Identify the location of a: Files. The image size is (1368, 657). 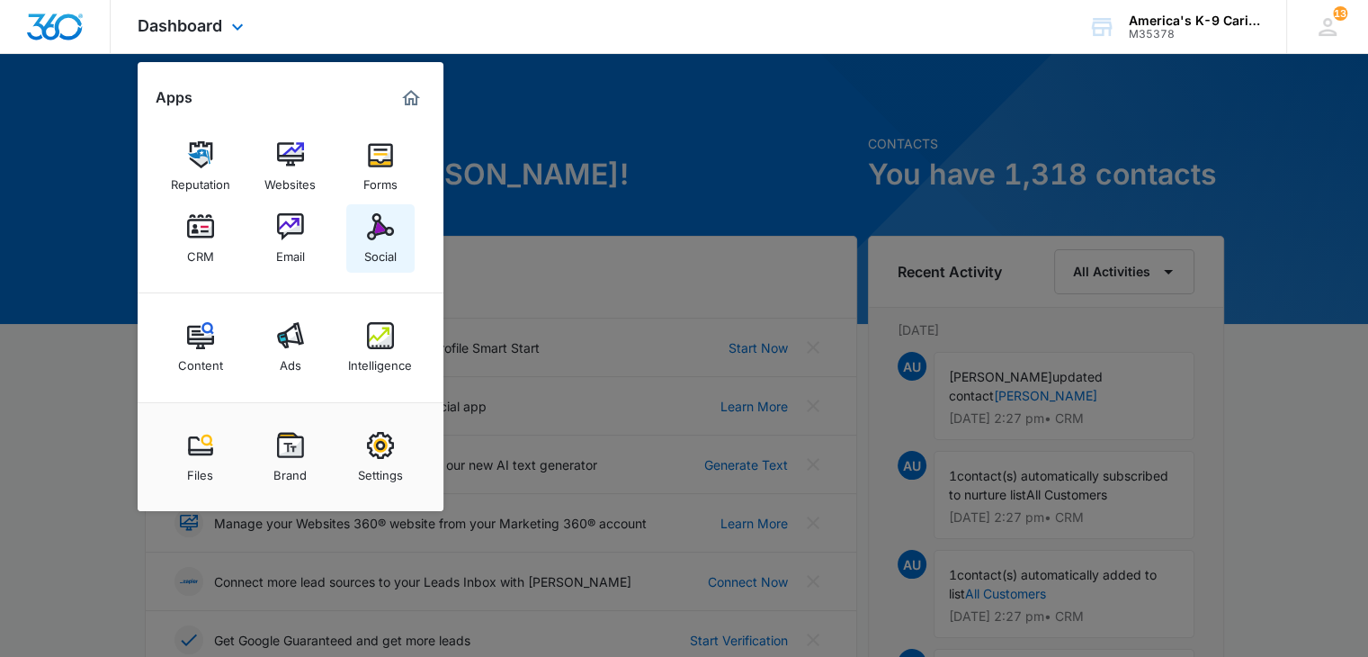
(201, 457).